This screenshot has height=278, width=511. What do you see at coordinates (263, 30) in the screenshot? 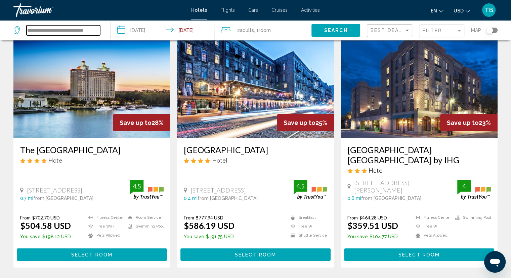
I see `span: , 1` at bounding box center [263, 30].